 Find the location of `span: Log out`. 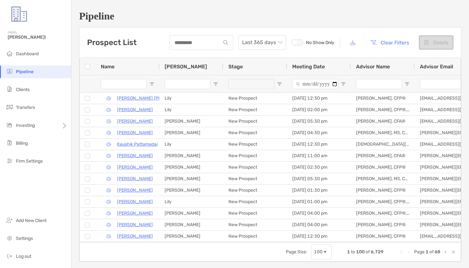

span: Log out is located at coordinates (24, 256).